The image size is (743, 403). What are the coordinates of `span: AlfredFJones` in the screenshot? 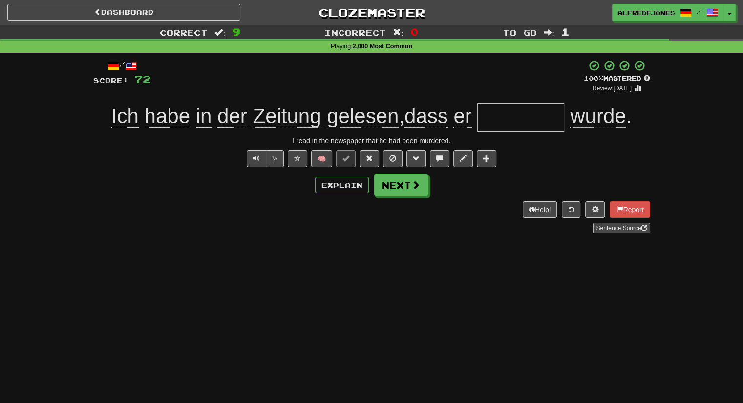 It's located at (646, 13).